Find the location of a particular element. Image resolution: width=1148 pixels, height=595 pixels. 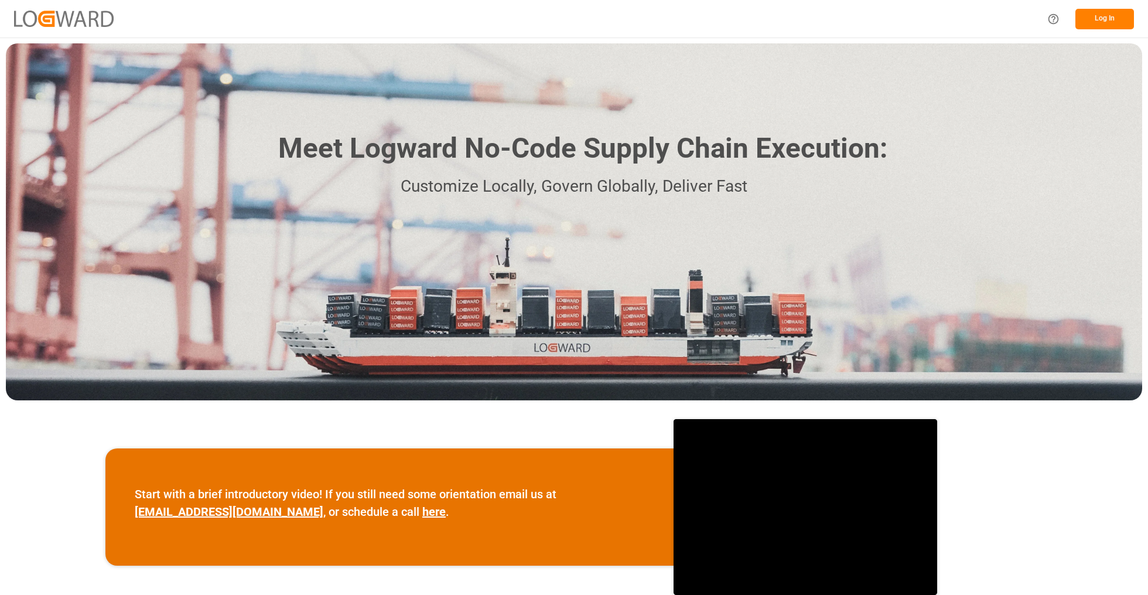

h1: Meet Logward No-Code Supply Chain Execution: is located at coordinates (583, 148).